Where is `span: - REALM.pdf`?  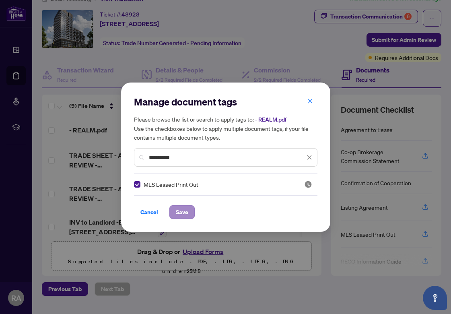 span: - REALM.pdf is located at coordinates (271, 119).